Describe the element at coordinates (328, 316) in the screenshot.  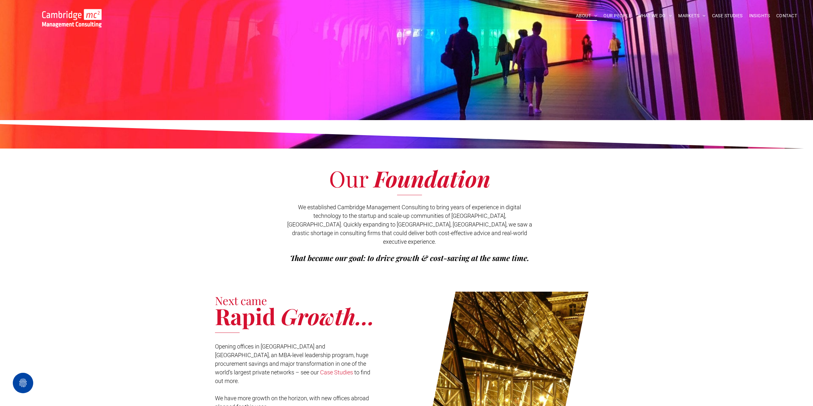
I see `span: Growth...` at that location.